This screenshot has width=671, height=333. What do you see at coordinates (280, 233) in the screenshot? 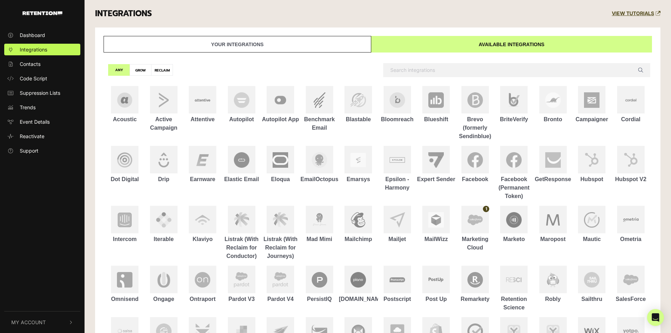
I see `a: Listrak (With Reclaim for Journeys) Listrak (With Reclaim for Journeys)` at bounding box center [280, 233].